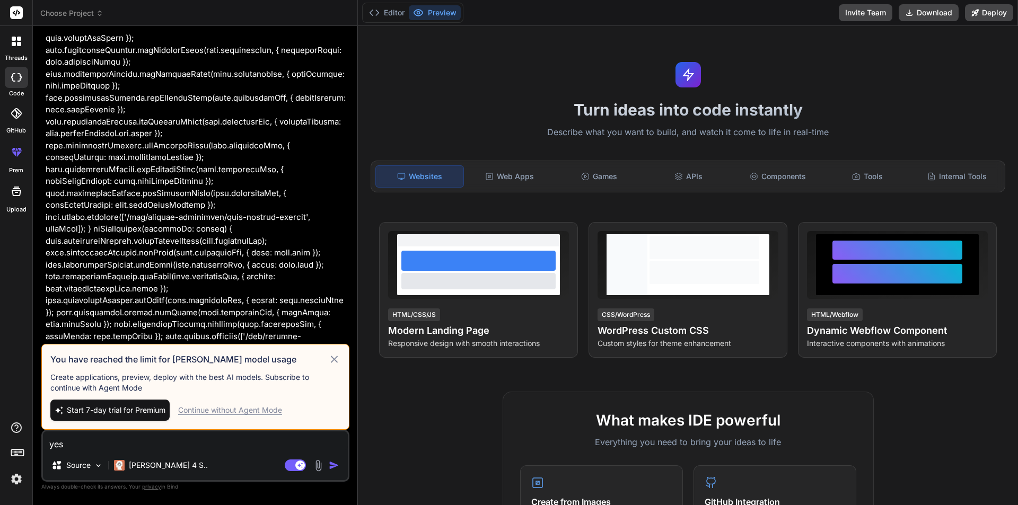  I want to click on div: HTML/Webflow, so click(834, 315).